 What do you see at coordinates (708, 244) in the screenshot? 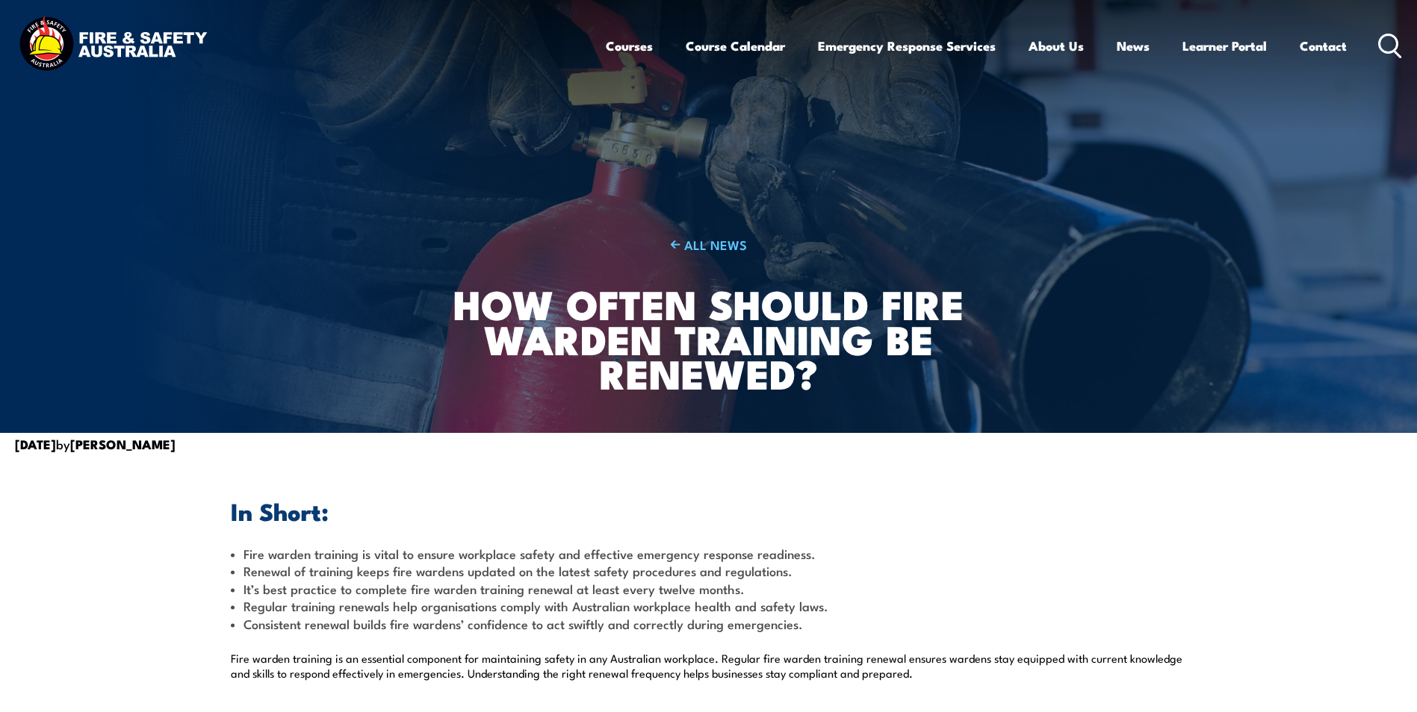
I see `a: ALL NEWS` at bounding box center [708, 244].